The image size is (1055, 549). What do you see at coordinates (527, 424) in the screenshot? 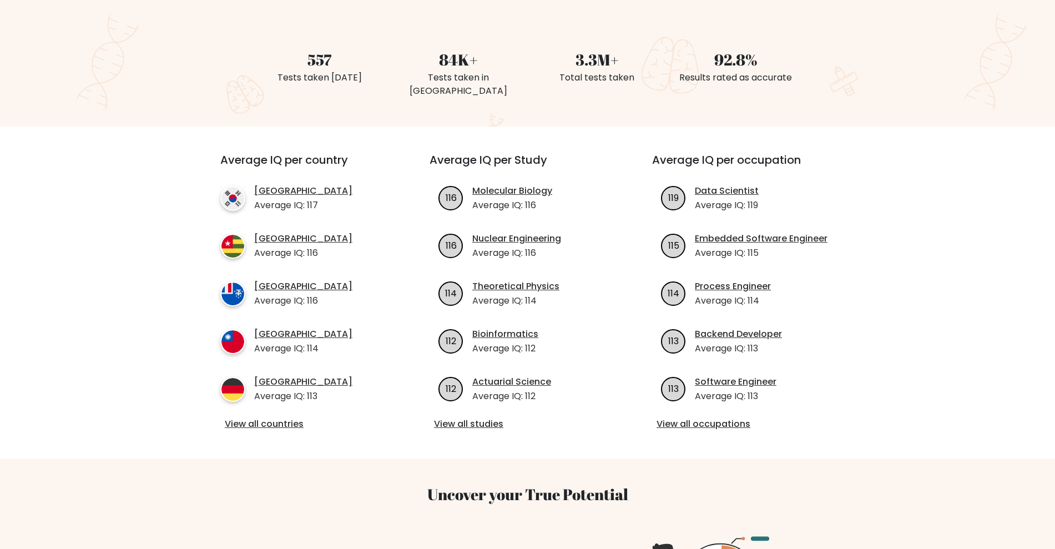
I see `a: View all studies` at bounding box center [527, 424].